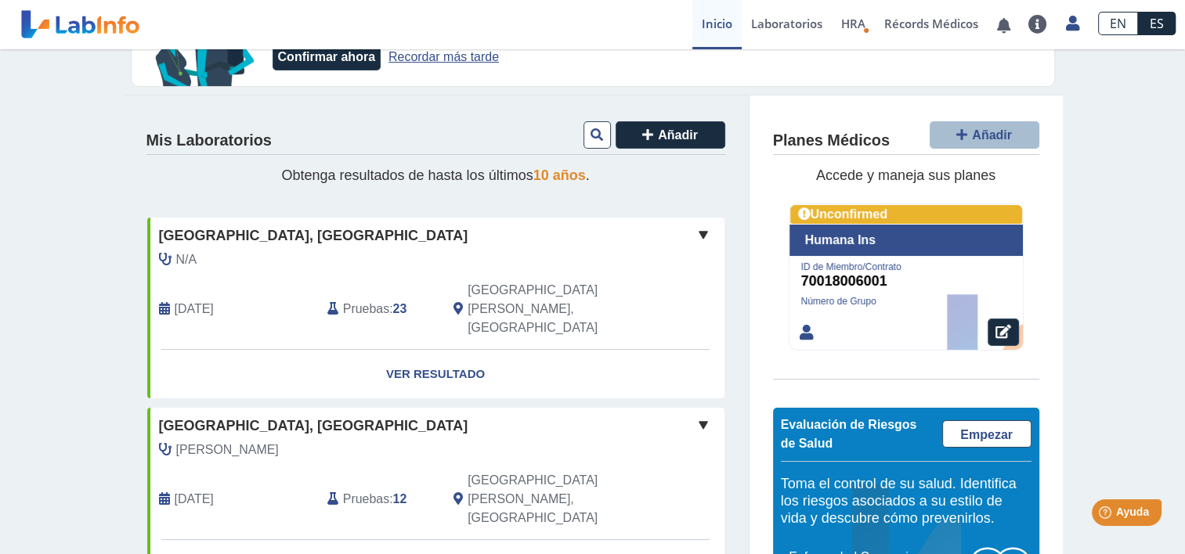 The width and height of the screenshot is (1185, 554). What do you see at coordinates (186, 260) in the screenshot?
I see `span: N/A` at bounding box center [186, 260].